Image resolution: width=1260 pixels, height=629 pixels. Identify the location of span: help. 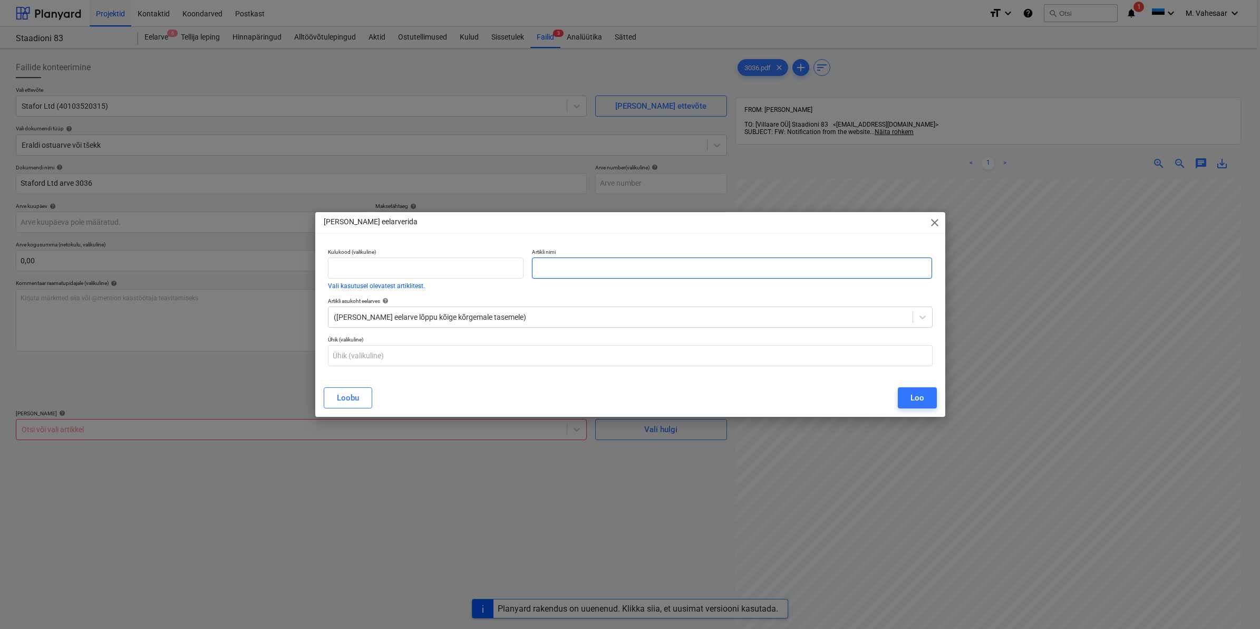
(384, 301).